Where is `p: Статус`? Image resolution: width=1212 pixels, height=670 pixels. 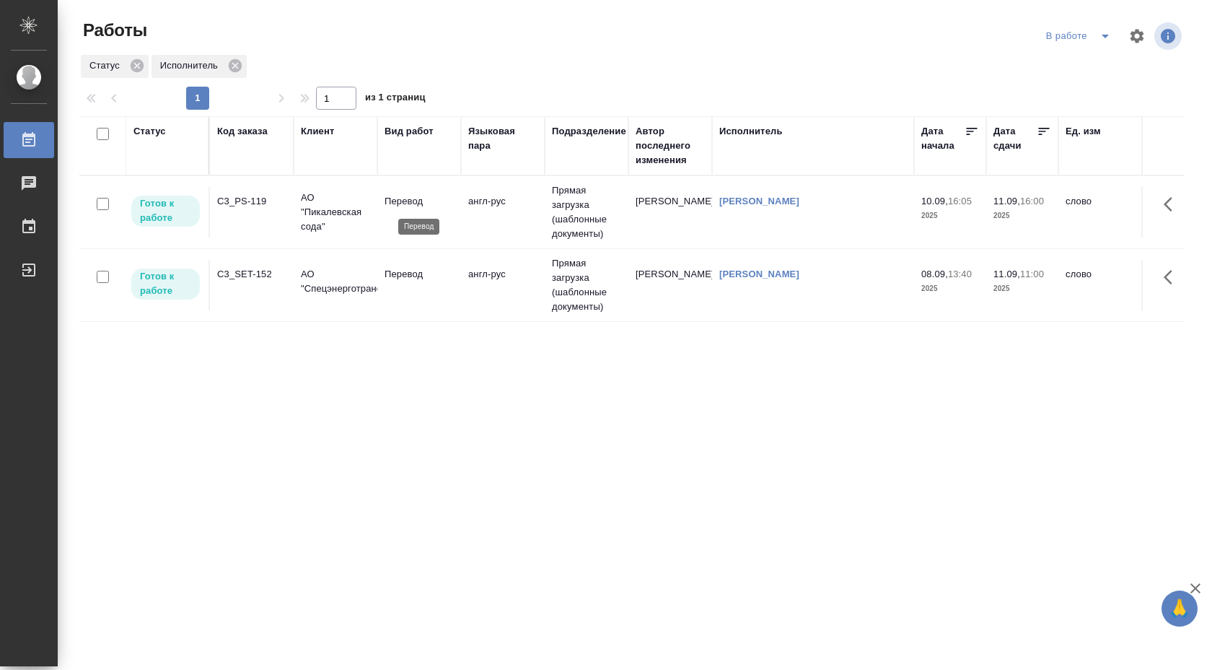
p: Статус is located at coordinates (107, 66).